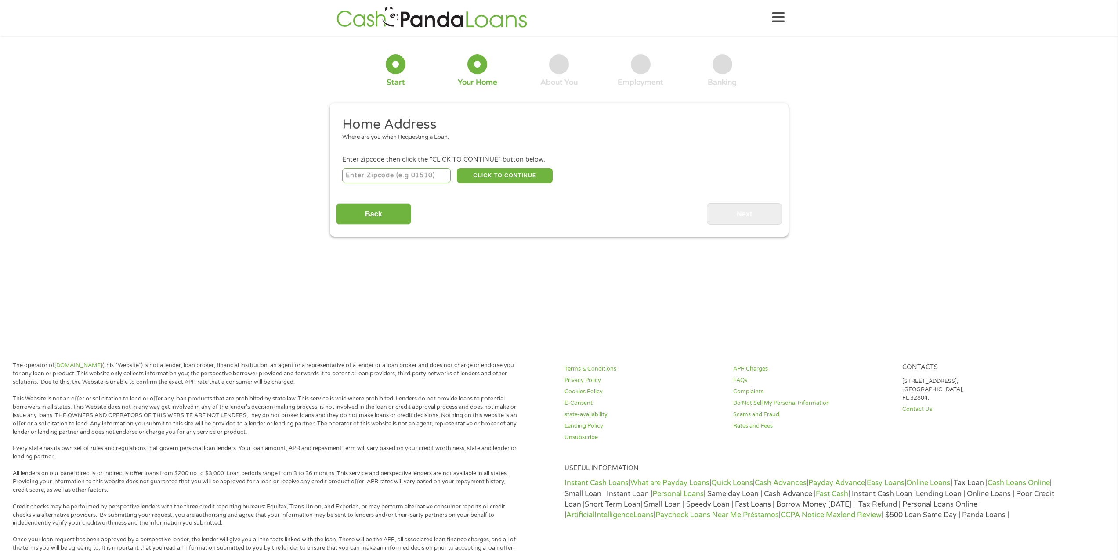 The height and width of the screenshot is (558, 1118). What do you see at coordinates (559, 160) in the screenshot?
I see `div: Enter zipcode then click the "CLICK TO CONTINUE" button below.` at bounding box center [559, 160].